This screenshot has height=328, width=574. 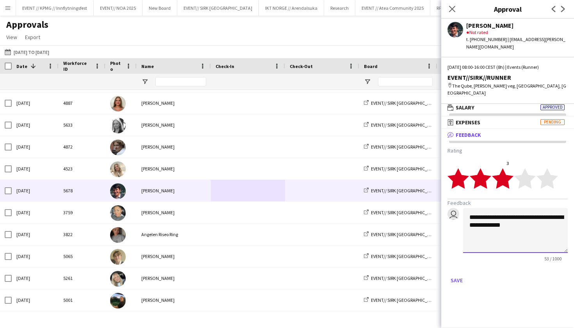 What do you see at coordinates (508, 135) in the screenshot?
I see `mat-expansion-panel-header: Feedback` at bounding box center [508, 135].